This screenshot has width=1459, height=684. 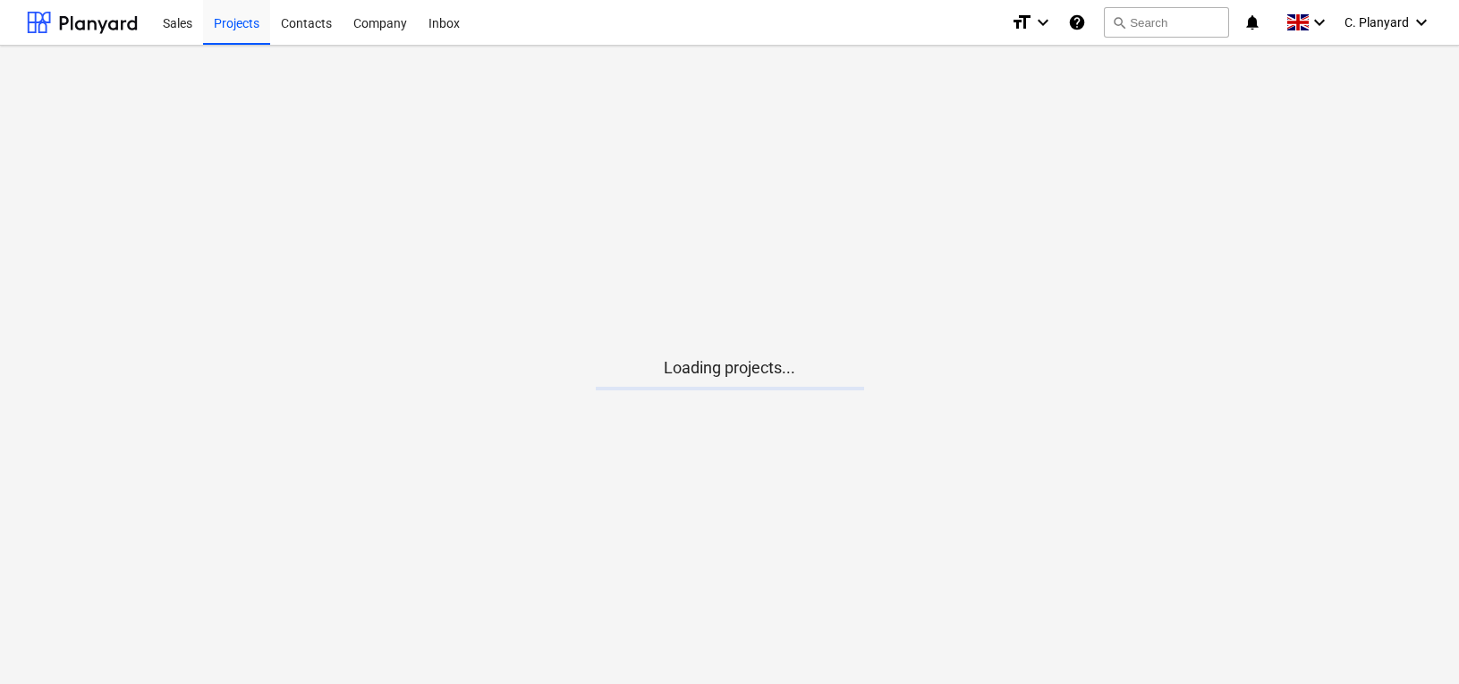 I want to click on i: notifications, so click(x=1253, y=22).